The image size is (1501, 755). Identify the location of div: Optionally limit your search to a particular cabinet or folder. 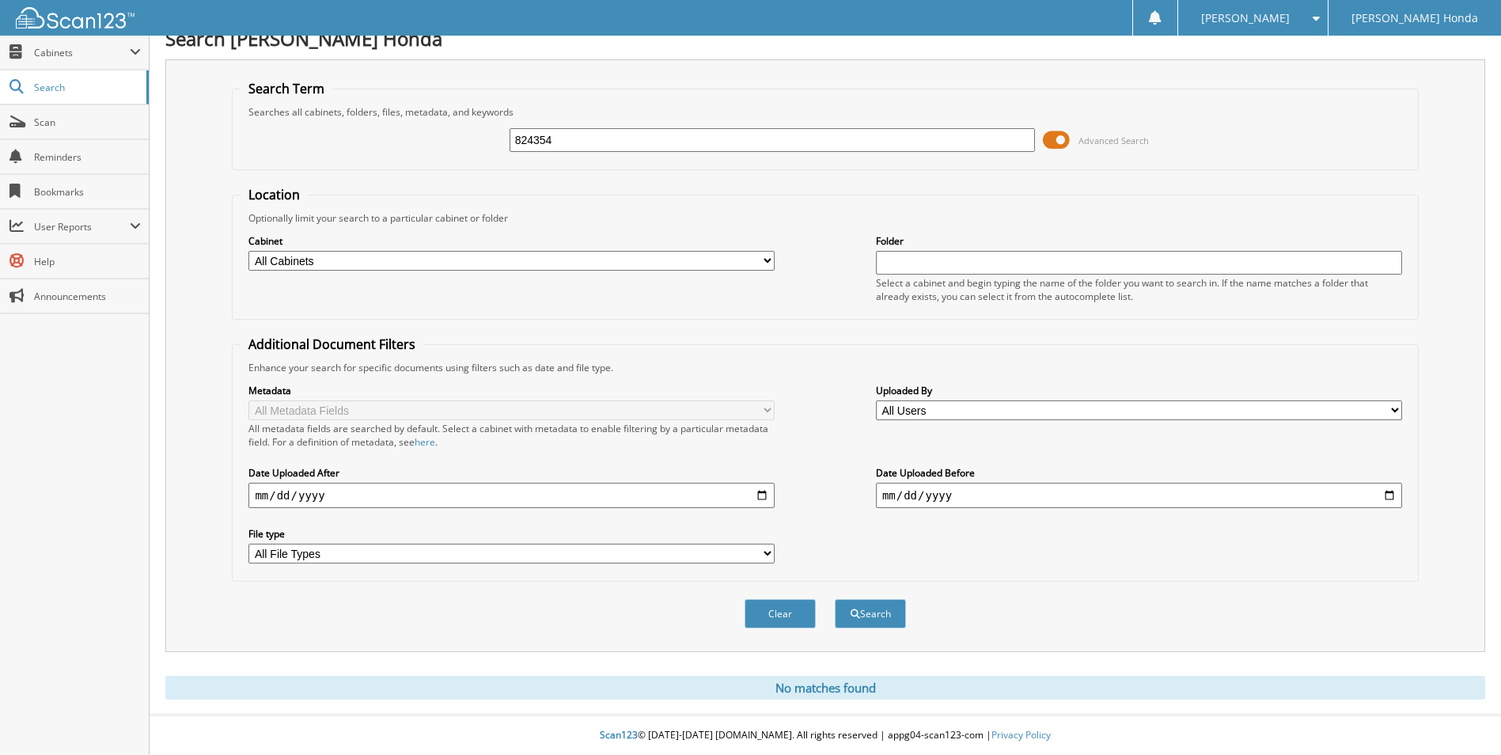
(824, 218).